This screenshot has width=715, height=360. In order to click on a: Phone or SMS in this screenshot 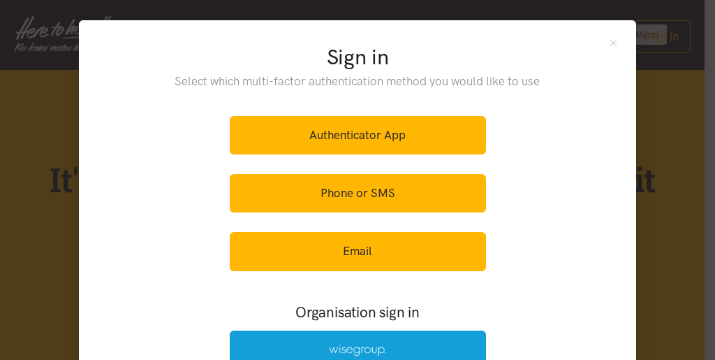, I will do `click(357, 193)`.